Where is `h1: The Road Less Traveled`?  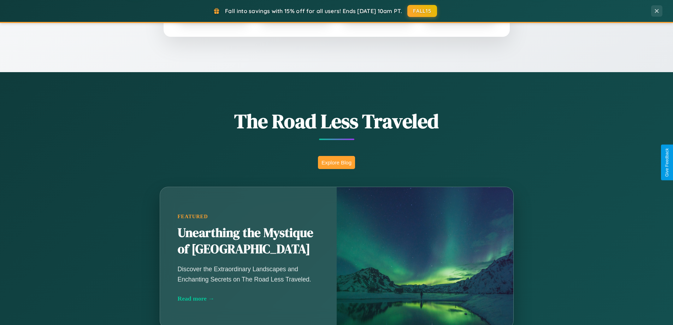
h1: The Road Less Traveled is located at coordinates (337, 121).